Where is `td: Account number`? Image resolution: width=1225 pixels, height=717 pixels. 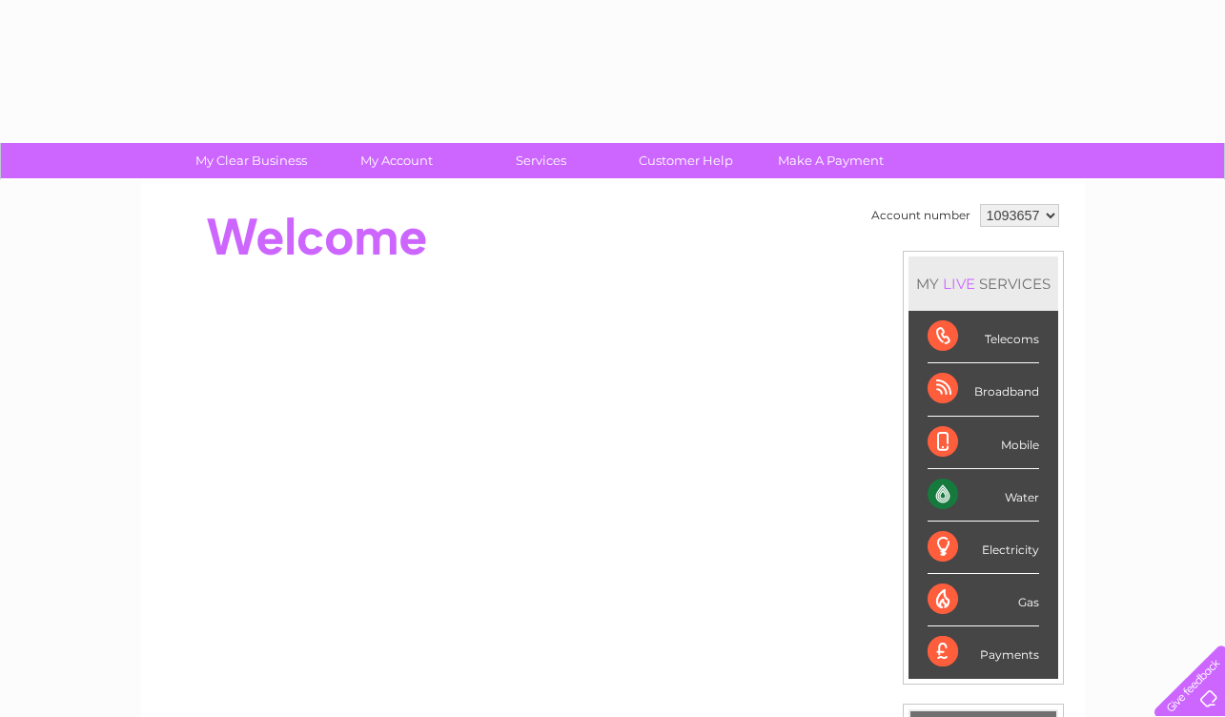 td: Account number is located at coordinates (921, 215).